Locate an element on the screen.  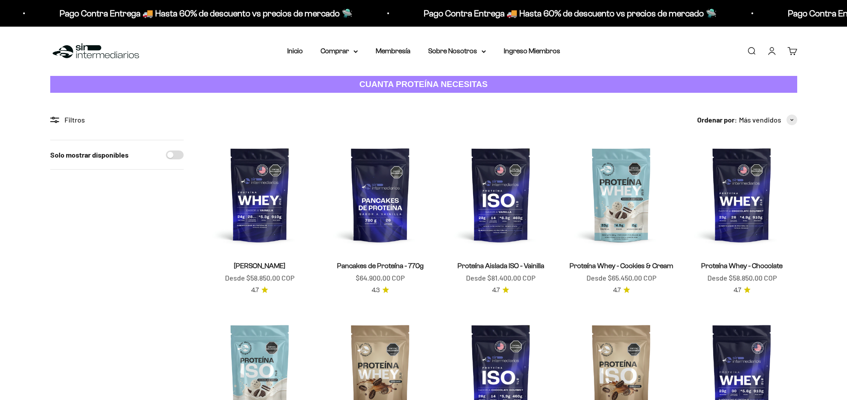
a: Pancakes de Proteína - 770g is located at coordinates (380, 266).